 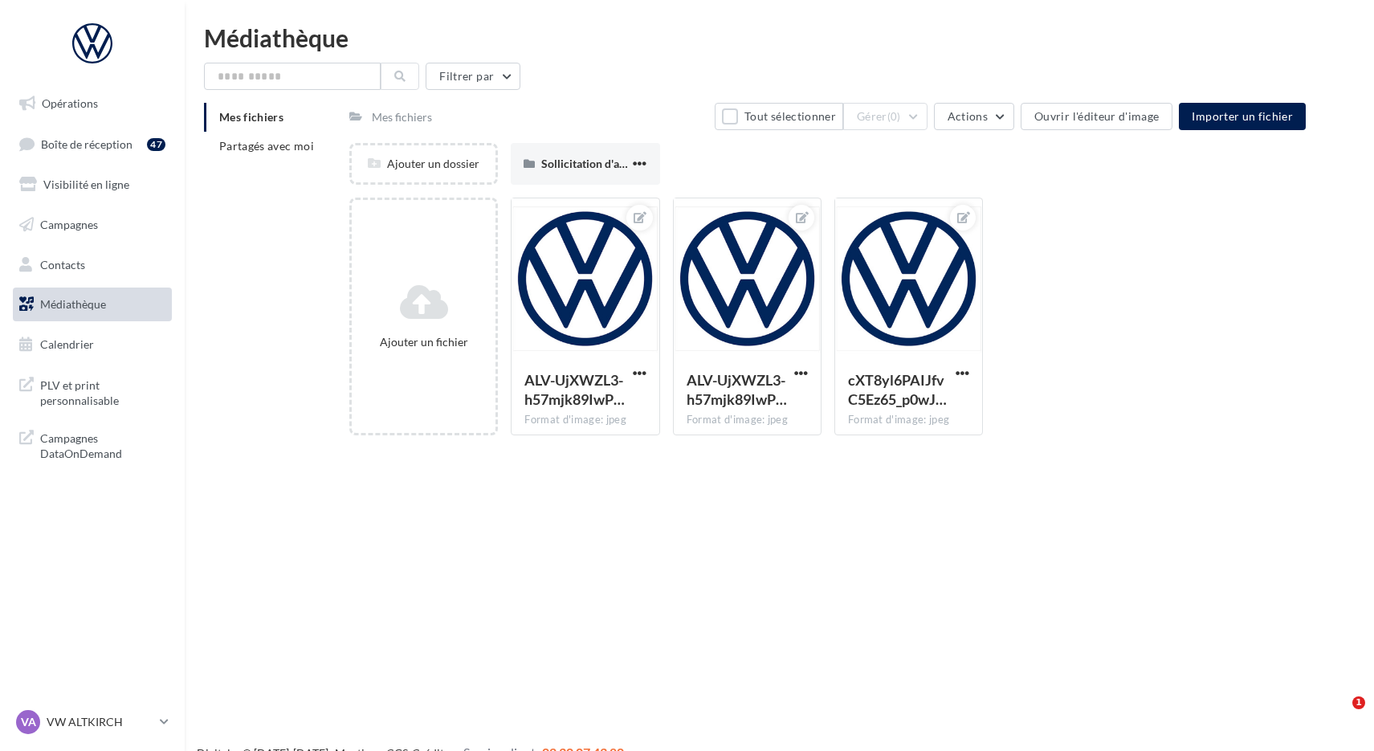 What do you see at coordinates (67, 344) in the screenshot?
I see `span: Calendrier` at bounding box center [67, 344].